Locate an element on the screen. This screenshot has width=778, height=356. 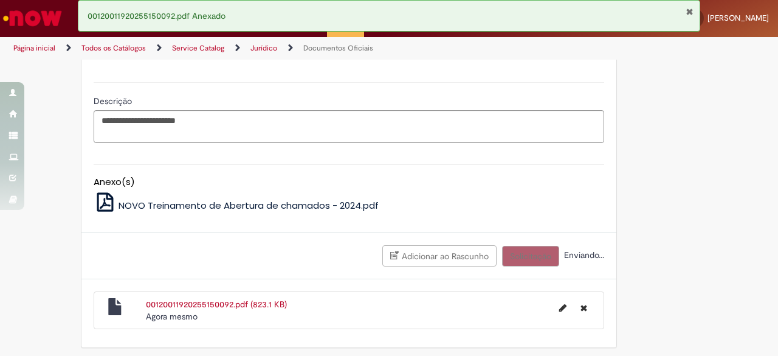
a: Documentos Oficiais is located at coordinates (338, 48).